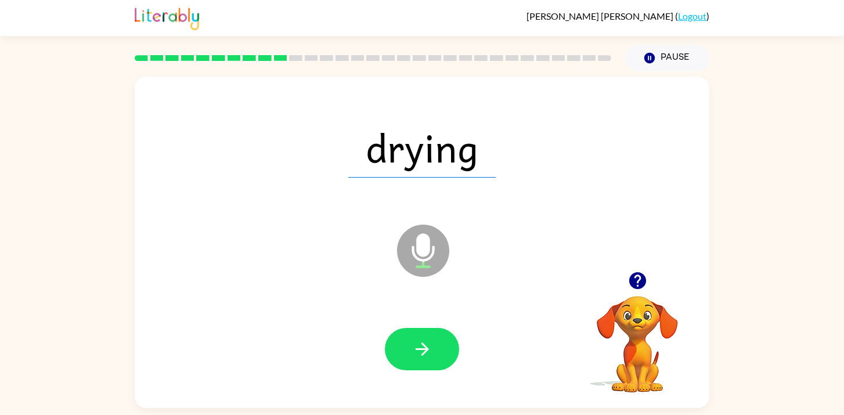 This screenshot has width=844, height=415. What do you see at coordinates (638, 336) in the screenshot?
I see `video: Your browser must support playing .mp4 files to use Literably. Please try using another browser.` at bounding box center [638, 336].